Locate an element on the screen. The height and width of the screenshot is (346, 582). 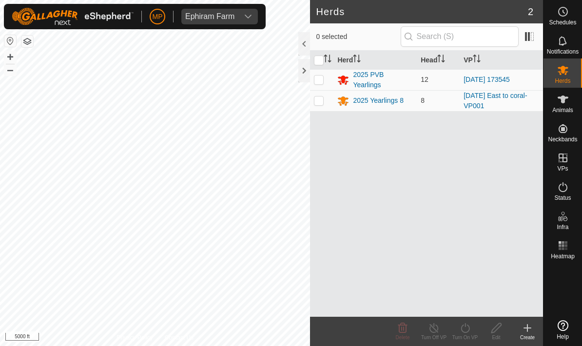
img: Gallagher Logo is located at coordinates (73, 17).